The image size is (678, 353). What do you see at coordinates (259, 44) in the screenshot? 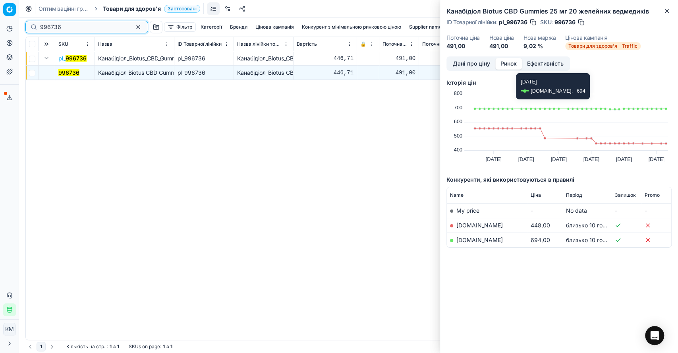
I see `span: Назва лінійки товарів` at bounding box center [259, 44].